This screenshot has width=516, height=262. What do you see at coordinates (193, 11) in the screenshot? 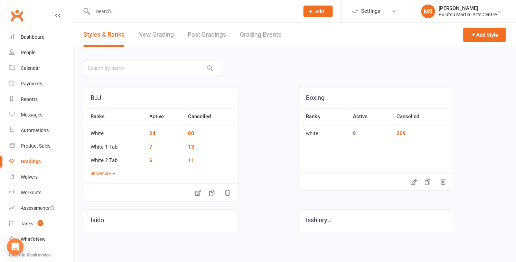
I see `input: Search...` at bounding box center [193, 11].